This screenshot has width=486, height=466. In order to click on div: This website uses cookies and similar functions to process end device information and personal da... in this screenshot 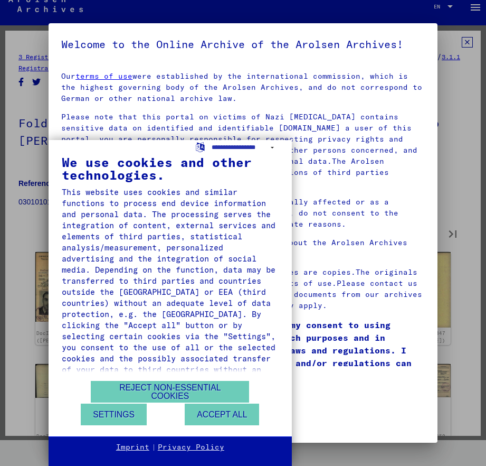, I will do `click(170, 286)`.